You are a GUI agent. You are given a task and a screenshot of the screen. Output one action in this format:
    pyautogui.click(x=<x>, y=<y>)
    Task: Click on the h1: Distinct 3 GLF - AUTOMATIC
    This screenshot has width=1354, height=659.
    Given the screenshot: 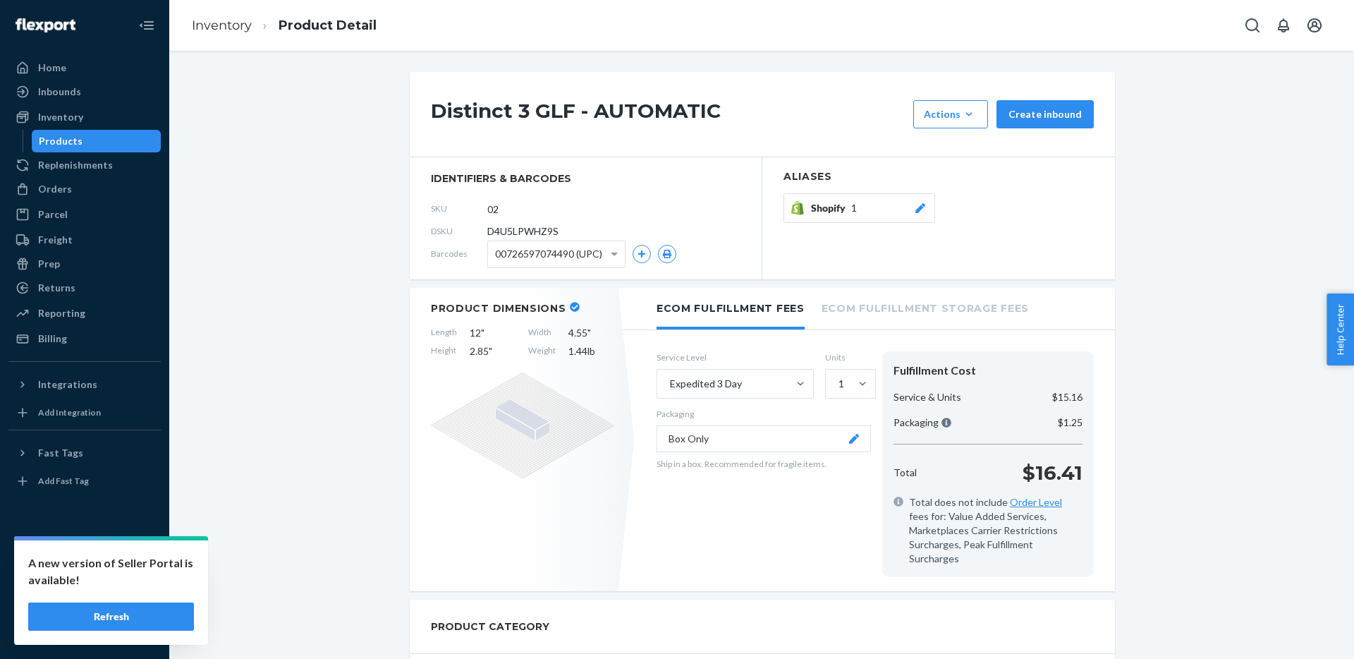 What is the action you would take?
    pyautogui.click(x=669, y=114)
    